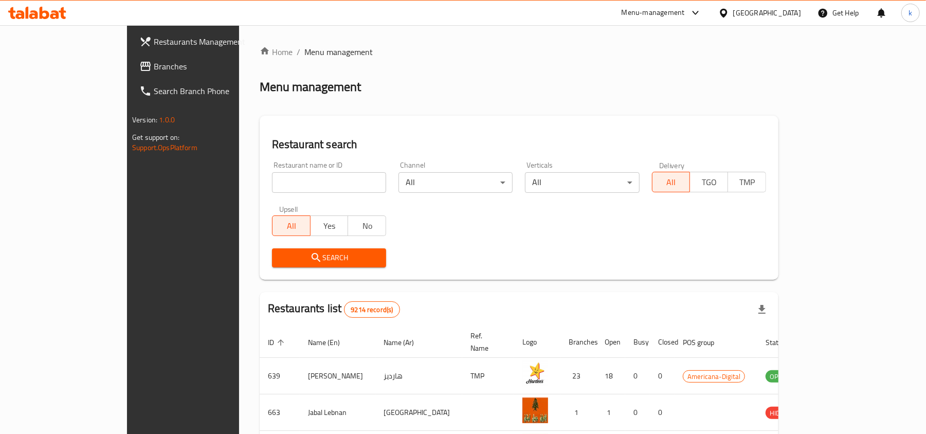 Image resolution: width=926 pixels, height=434 pixels. I want to click on span: No, so click(367, 226).